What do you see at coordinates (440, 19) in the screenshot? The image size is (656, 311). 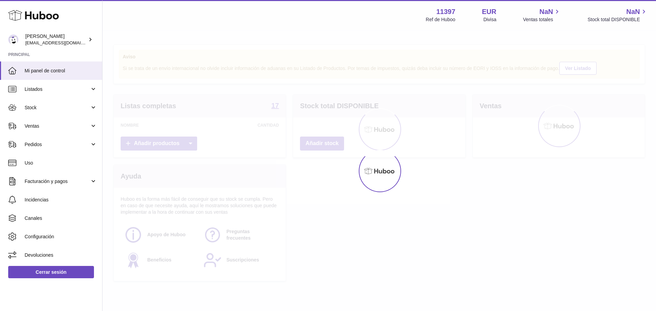 I see `div: Ref de Huboo` at bounding box center [440, 19].